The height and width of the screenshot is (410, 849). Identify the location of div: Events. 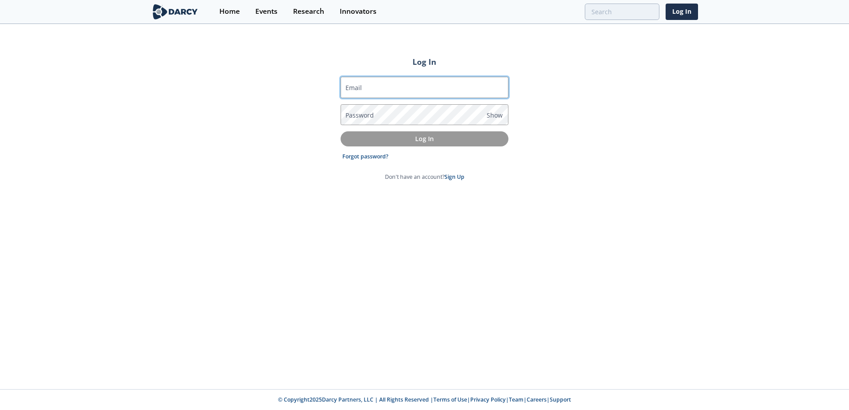
(266, 12).